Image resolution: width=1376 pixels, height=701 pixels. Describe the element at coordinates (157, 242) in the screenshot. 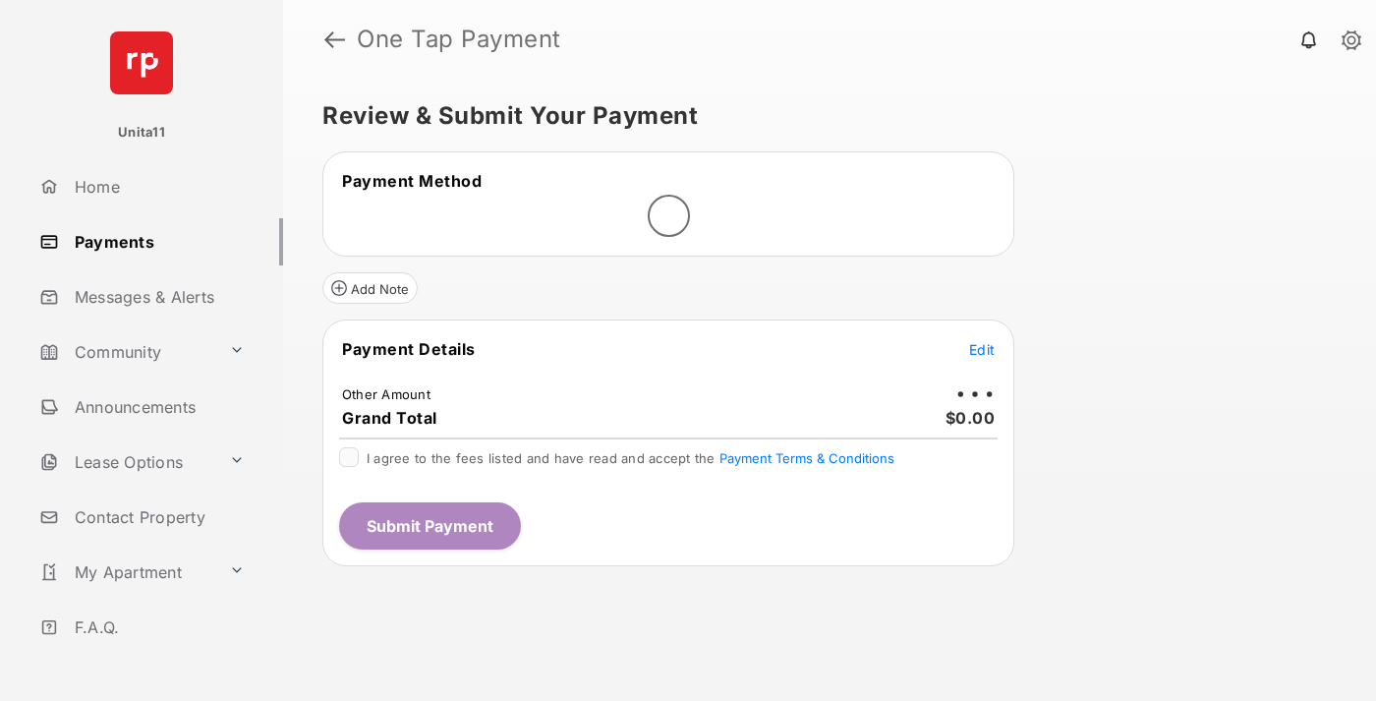

I see `a: Payments` at that location.